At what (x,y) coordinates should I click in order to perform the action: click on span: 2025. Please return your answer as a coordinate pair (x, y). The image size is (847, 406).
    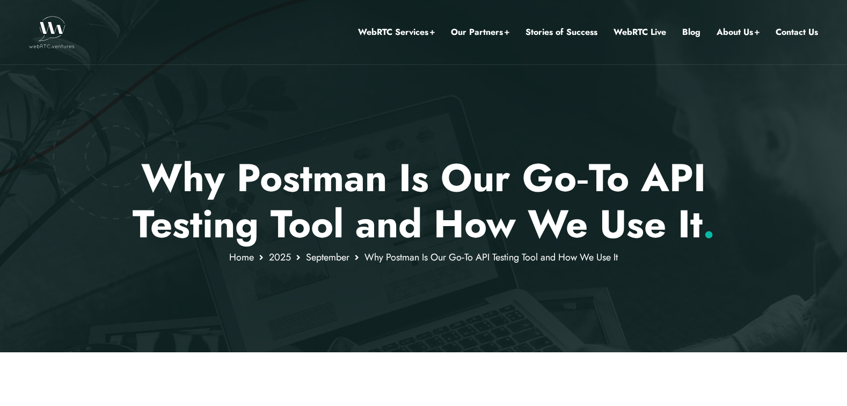
    Looking at the image, I should click on (280, 257).